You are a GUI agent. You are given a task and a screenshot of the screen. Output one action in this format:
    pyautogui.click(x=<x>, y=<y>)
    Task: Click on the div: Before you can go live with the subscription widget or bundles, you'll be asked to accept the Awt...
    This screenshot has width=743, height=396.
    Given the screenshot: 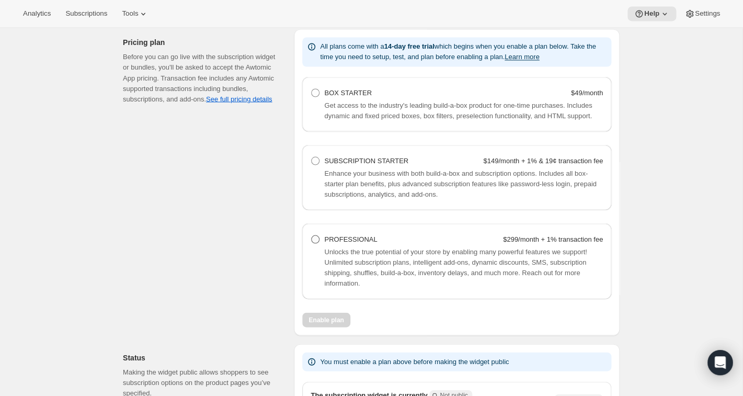 What is the action you would take?
    pyautogui.click(x=200, y=78)
    